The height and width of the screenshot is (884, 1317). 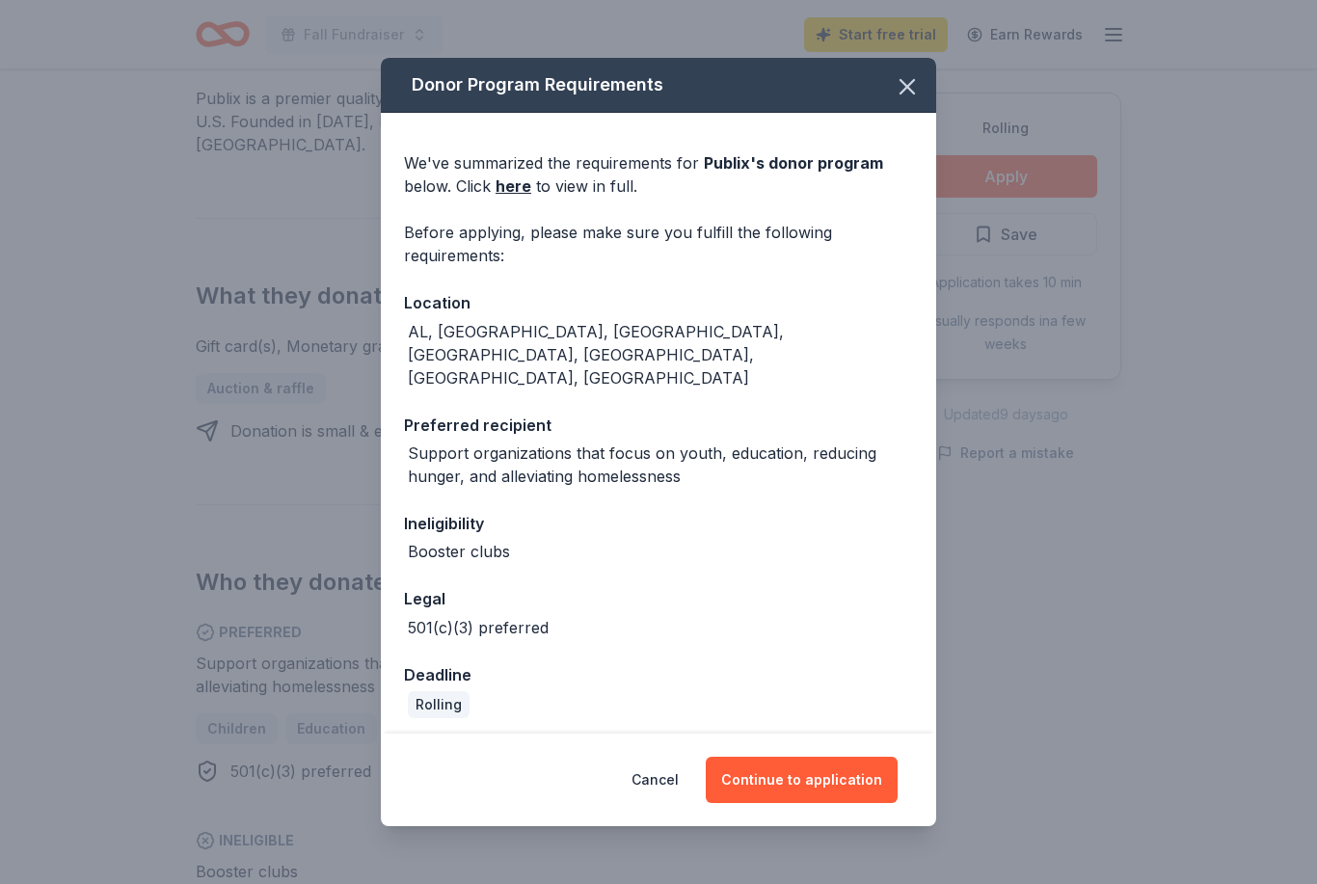 I want to click on div: Deadline, so click(x=658, y=675).